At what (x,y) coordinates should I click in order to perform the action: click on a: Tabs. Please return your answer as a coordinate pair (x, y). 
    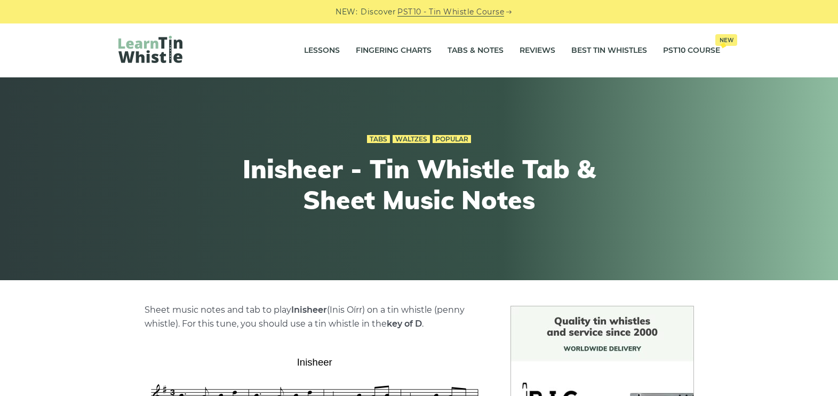
    Looking at the image, I should click on (378, 139).